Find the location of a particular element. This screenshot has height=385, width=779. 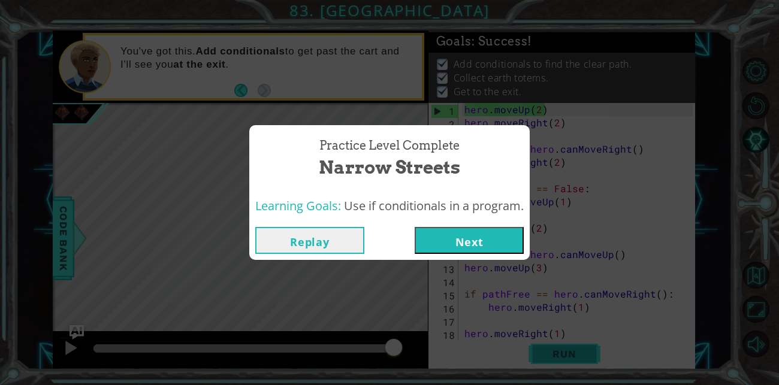

span: Practice Level Complete is located at coordinates (389, 146).